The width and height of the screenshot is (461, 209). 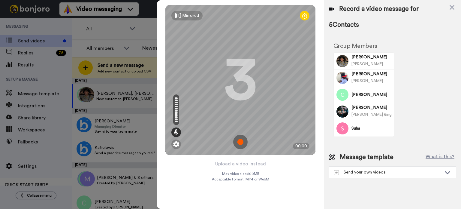 What do you see at coordinates (343, 78) in the screenshot?
I see `img: Image of Nicol` at bounding box center [343, 78].